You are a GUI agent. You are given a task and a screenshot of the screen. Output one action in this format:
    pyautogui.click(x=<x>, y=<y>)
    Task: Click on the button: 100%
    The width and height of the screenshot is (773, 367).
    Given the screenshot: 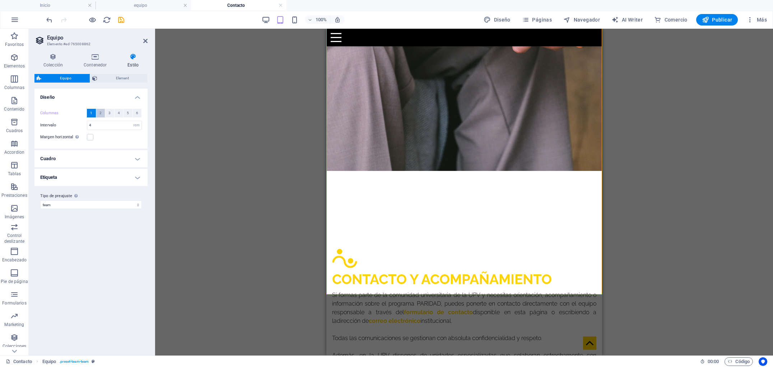 What is the action you would take?
    pyautogui.click(x=317, y=20)
    